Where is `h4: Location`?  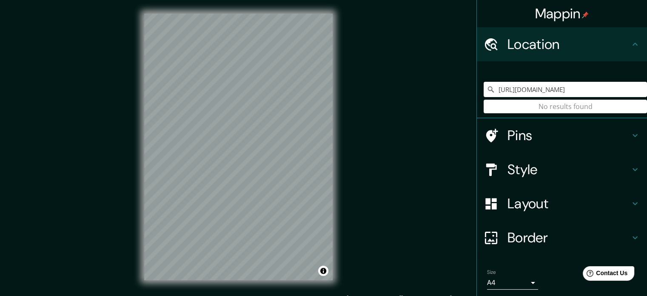
h4: Location is located at coordinates (569, 44).